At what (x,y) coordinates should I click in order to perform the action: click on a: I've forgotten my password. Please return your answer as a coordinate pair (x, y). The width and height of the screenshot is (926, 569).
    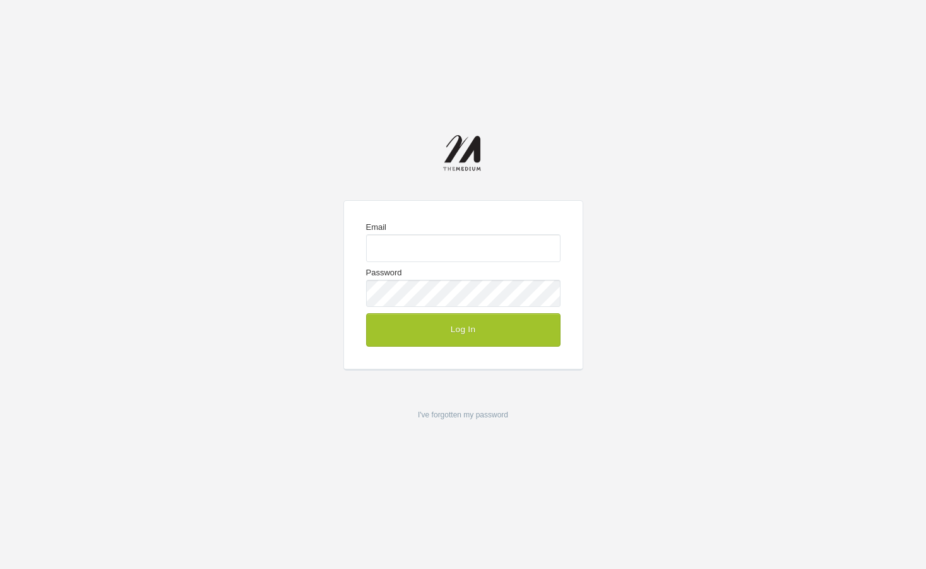
    Looking at the image, I should click on (463, 415).